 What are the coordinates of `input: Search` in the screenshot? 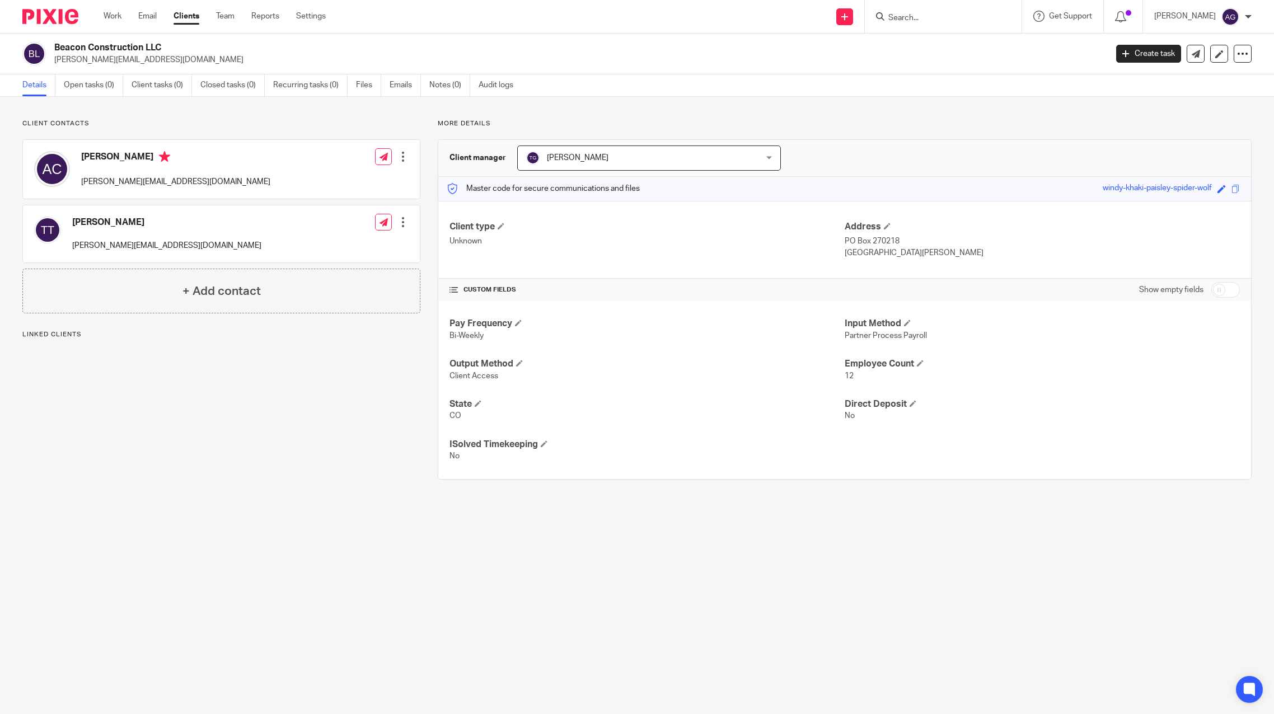 It's located at (938, 18).